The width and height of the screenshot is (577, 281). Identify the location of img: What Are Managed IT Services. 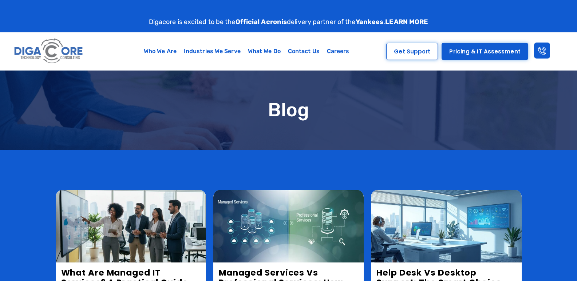
(131, 226).